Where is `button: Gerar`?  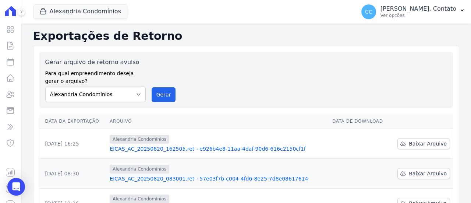 button: Gerar is located at coordinates (164, 95).